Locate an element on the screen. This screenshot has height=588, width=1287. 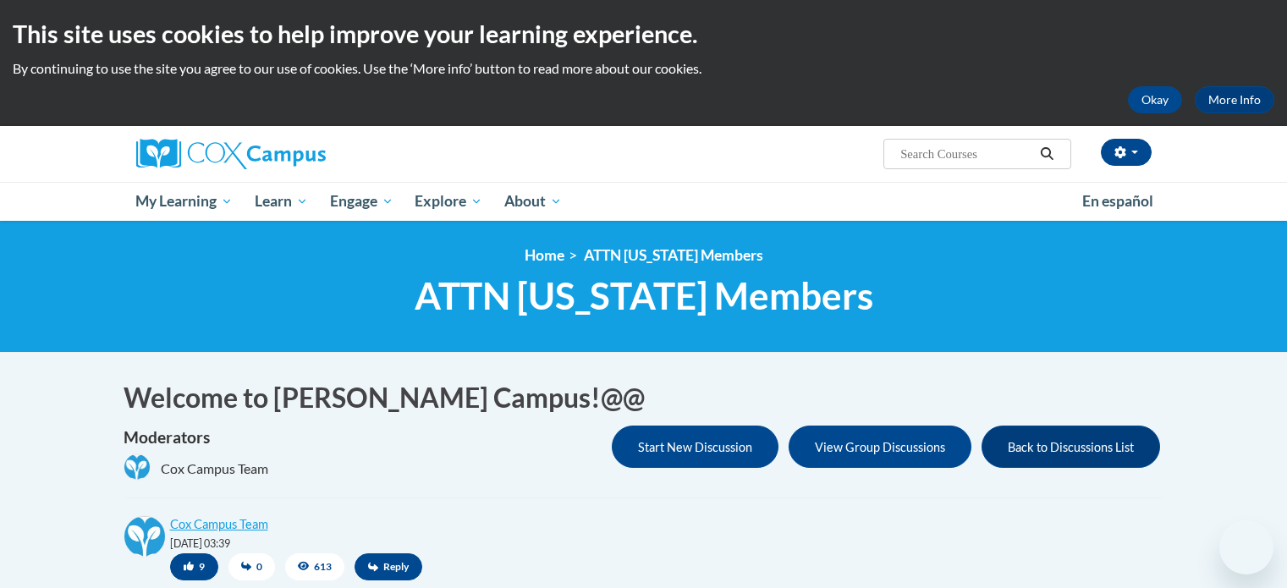
a: En español is located at coordinates (1117, 201).